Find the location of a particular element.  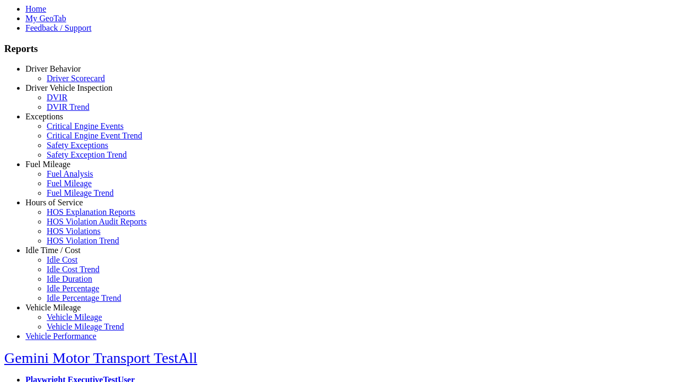

a: HOS Violation Trend is located at coordinates (83, 240).